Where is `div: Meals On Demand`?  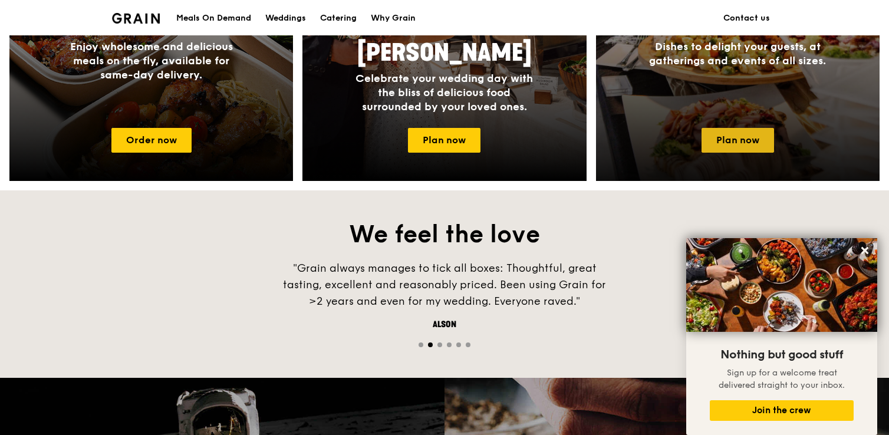
div: Meals On Demand is located at coordinates (213, 18).